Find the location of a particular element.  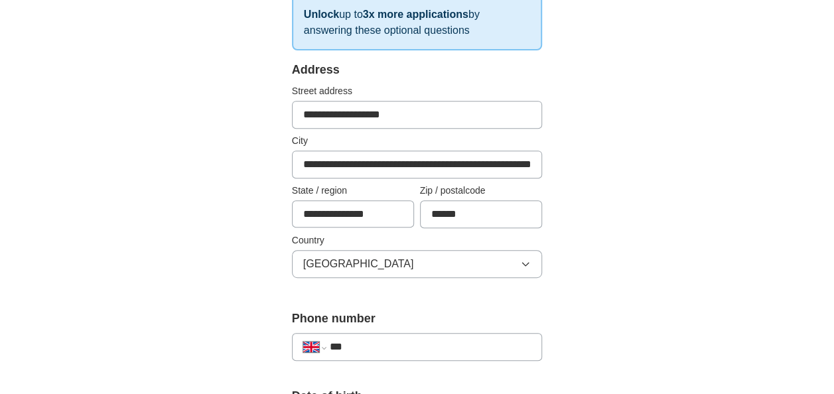

strong: Unlock is located at coordinates (321, 14).